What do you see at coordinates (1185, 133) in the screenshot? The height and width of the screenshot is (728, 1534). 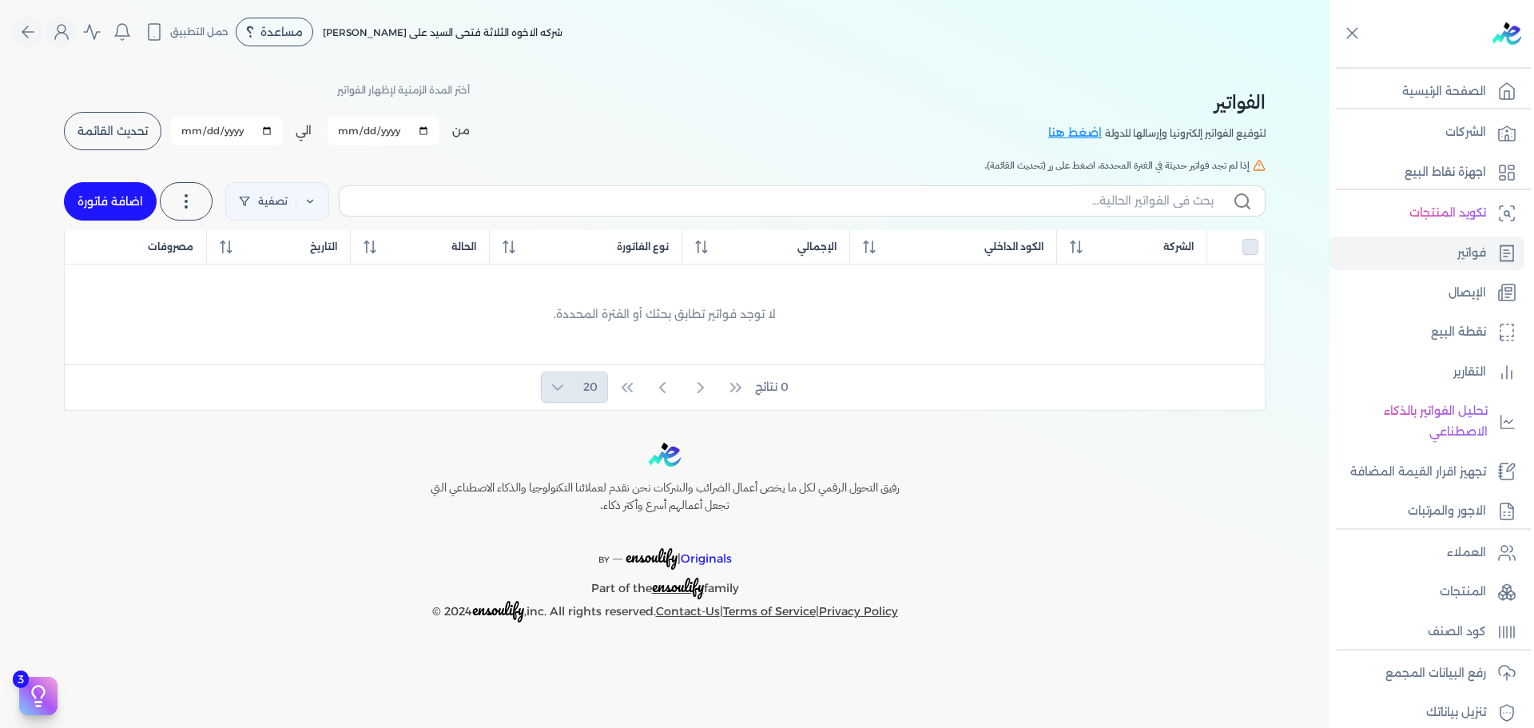 I see `p: لتوقيع الفواتير إلكترونيا وإرسالها للدولة` at bounding box center [1185, 133].